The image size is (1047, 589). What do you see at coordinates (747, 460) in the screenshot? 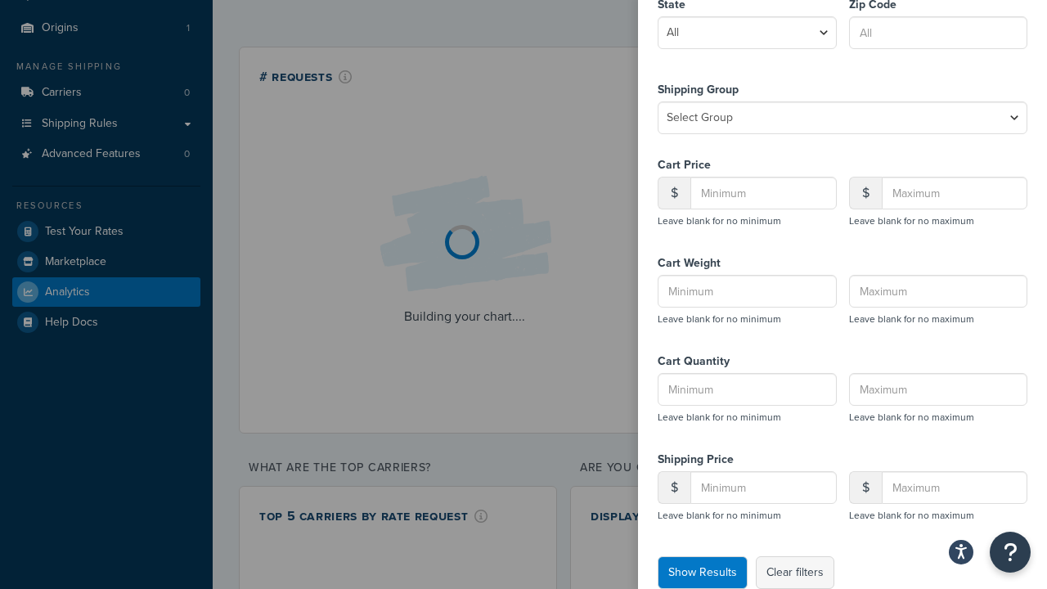
I see `label: Shipping Price` at bounding box center [747, 460].